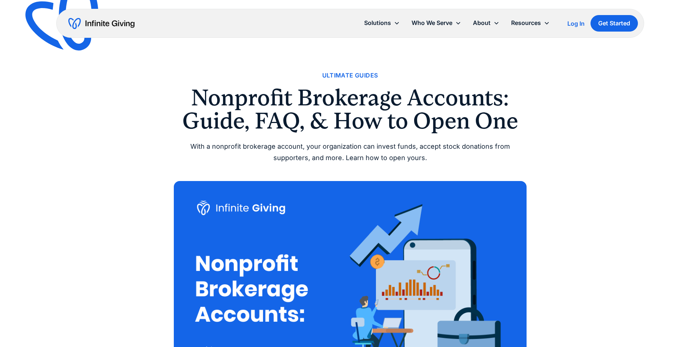 The width and height of the screenshot is (700, 347). Describe the element at coordinates (350, 152) in the screenshot. I see `div: With a nonprofit brokerage account, your organization can invest funds, accept stock donations fr...` at that location.